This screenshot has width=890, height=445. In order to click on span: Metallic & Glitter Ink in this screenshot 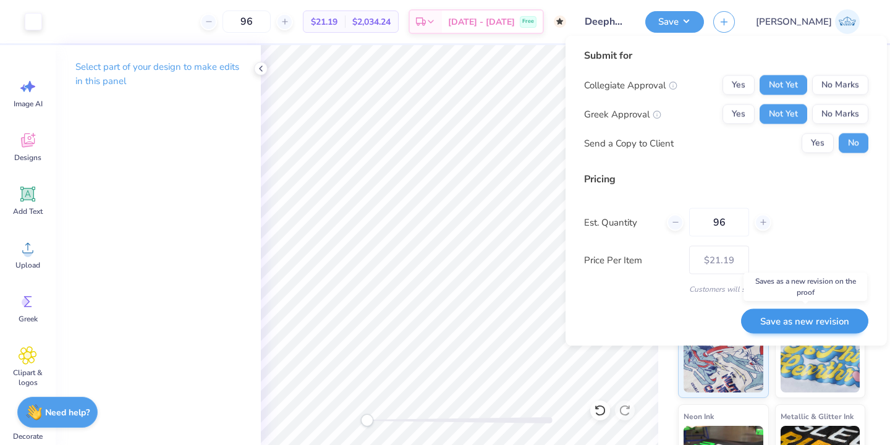, I will do `click(817, 416)`.